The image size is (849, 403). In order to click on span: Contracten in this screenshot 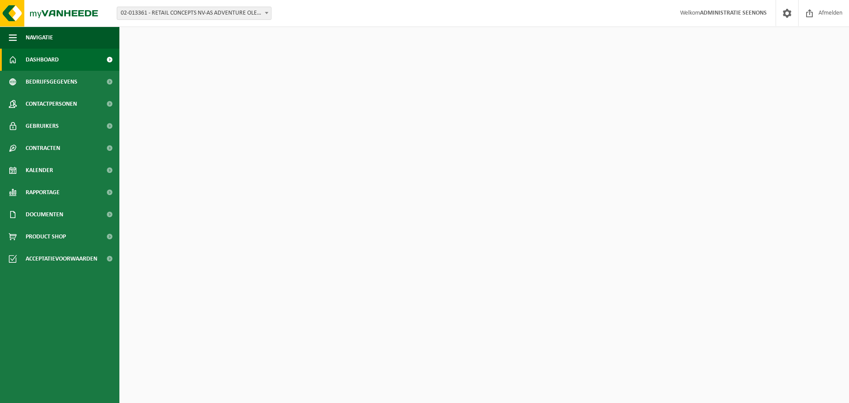, I will do `click(43, 148)`.